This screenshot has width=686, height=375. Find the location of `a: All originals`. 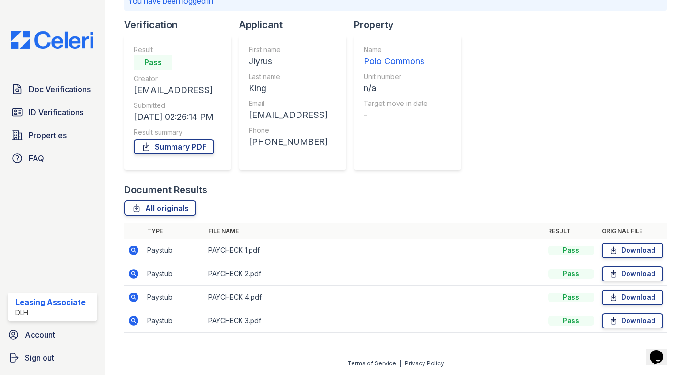

a: All originals is located at coordinates (160, 208).